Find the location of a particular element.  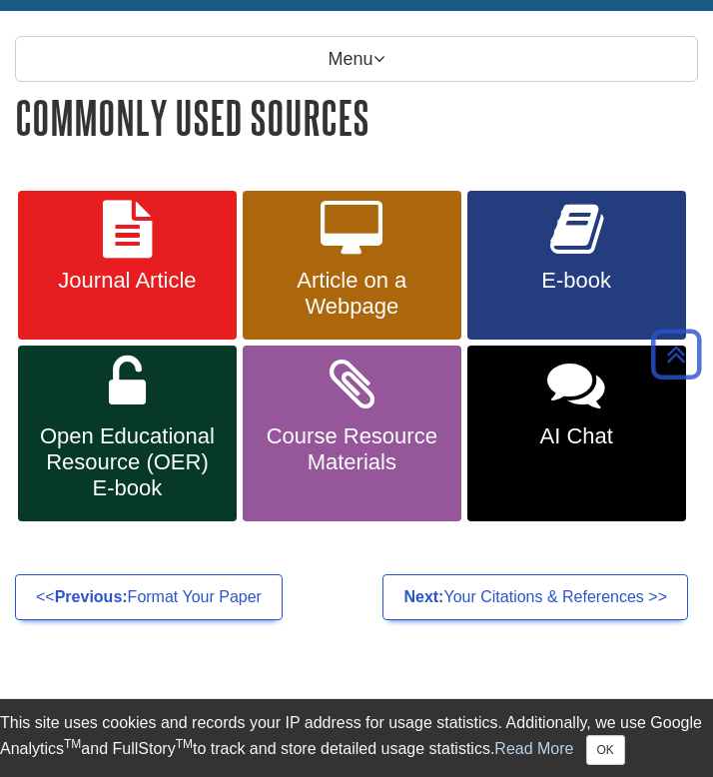

button: Close is located at coordinates (605, 750).